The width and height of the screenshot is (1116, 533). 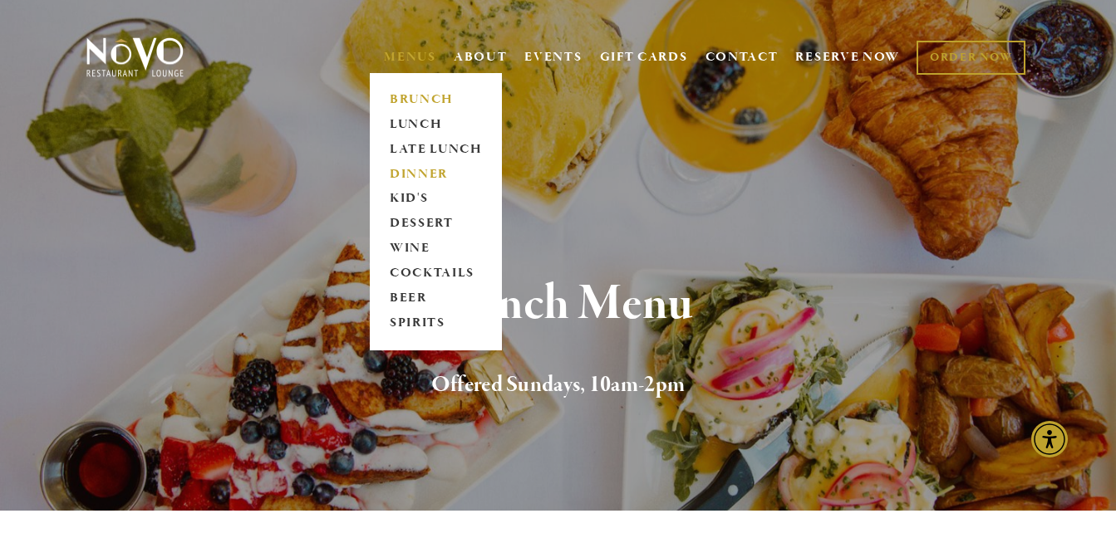 What do you see at coordinates (644, 57) in the screenshot?
I see `a: GIFT CARDS` at bounding box center [644, 57].